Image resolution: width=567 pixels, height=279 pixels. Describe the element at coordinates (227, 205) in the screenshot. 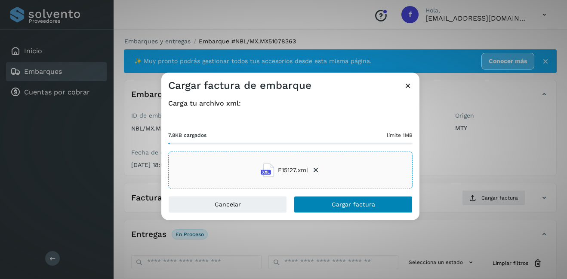

I see `button: Cancelar` at that location.